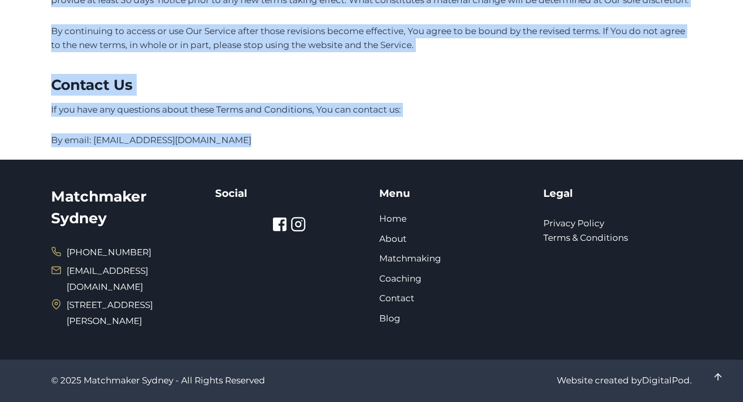  What do you see at coordinates (618, 193) in the screenshot?
I see `h5: Legal` at bounding box center [618, 193].